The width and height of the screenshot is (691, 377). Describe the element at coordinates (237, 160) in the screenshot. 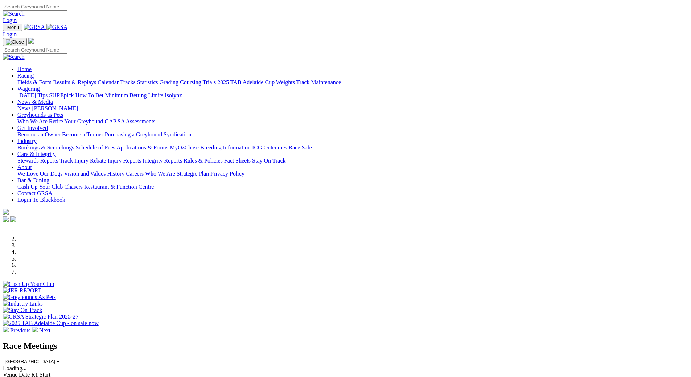

I see `a: Fact Sheets` at that location.